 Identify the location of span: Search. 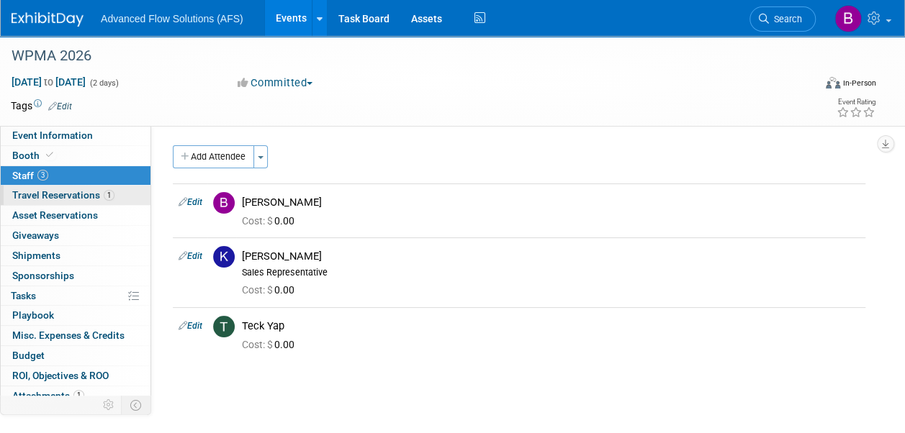
(785, 19).